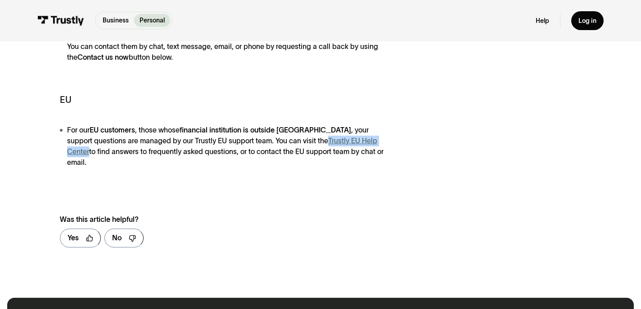 The width and height of the screenshot is (641, 309). I want to click on a: No, so click(124, 238).